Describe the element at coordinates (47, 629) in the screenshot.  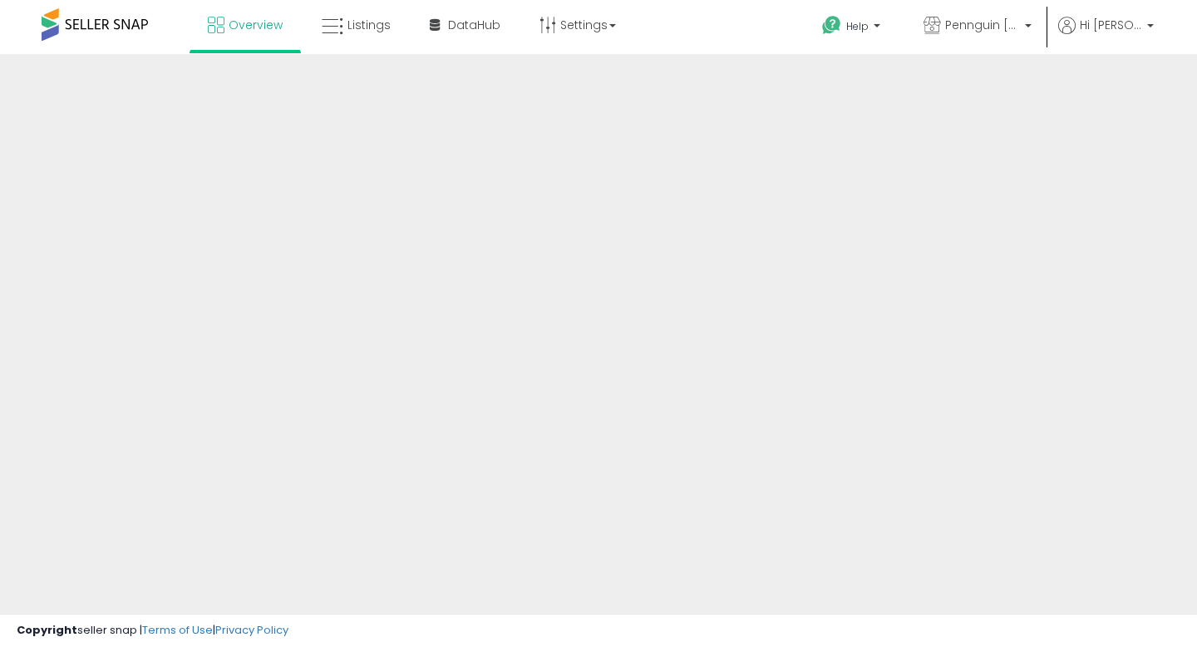
I see `strong: Copyright` at that location.